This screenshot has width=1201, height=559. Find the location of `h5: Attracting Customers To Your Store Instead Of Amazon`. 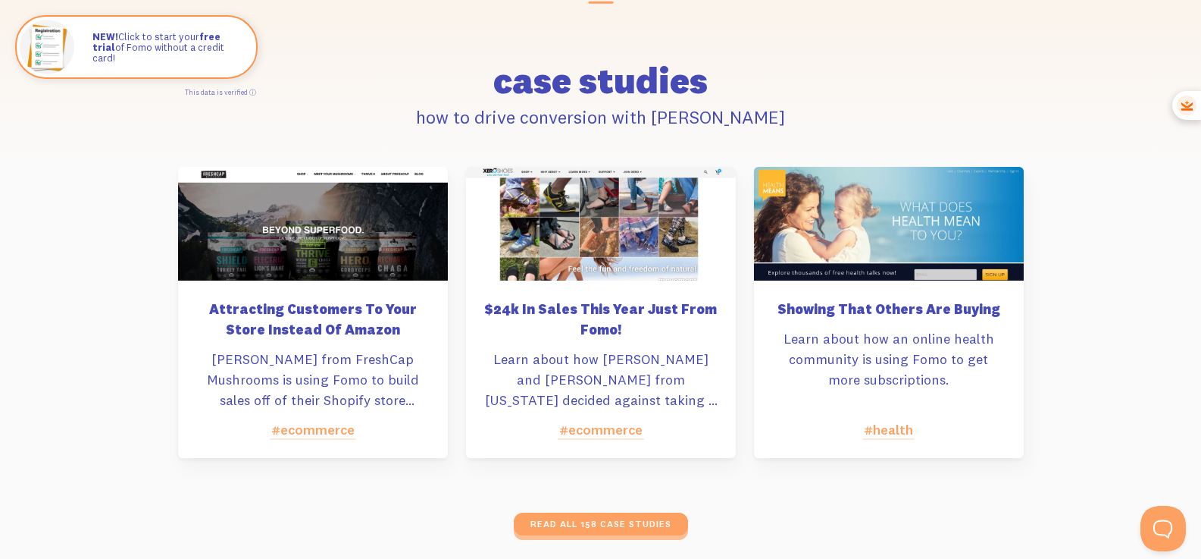

h5: Attracting Customers To Your Store Instead Of Amazon is located at coordinates (313, 319).